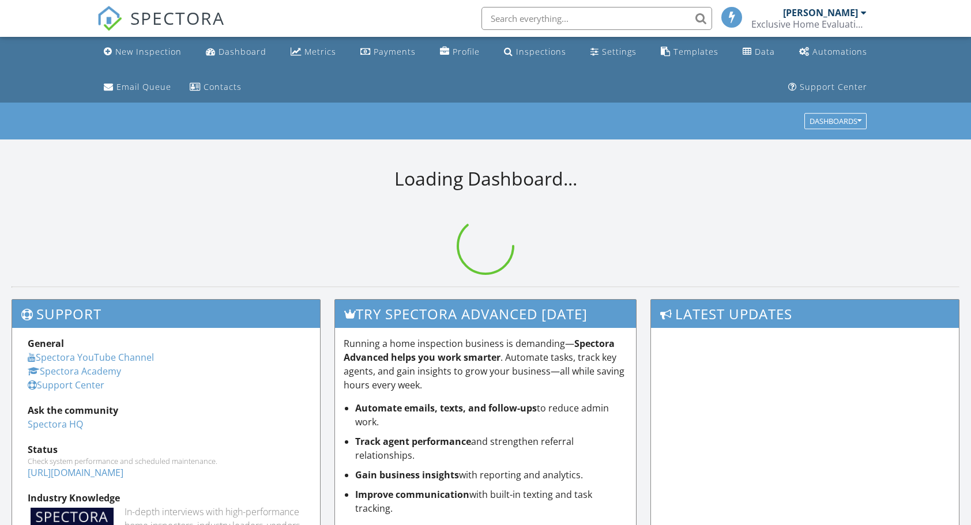 This screenshot has width=971, height=525. I want to click on a: Data, so click(759, 52).